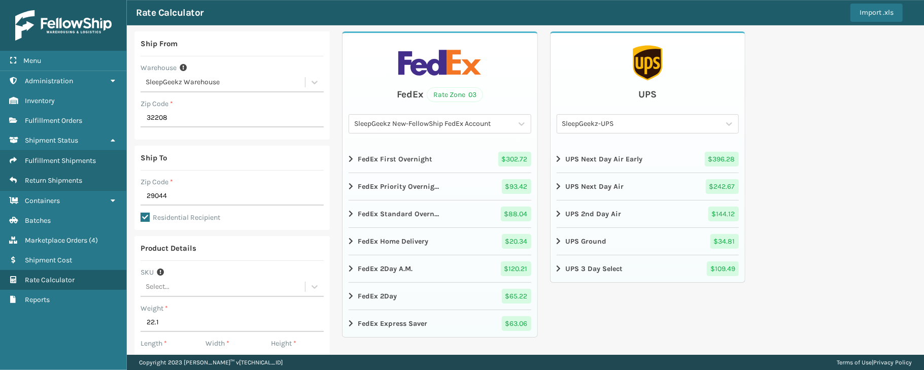 The width and height of the screenshot is (924, 370). What do you see at coordinates (586, 241) in the screenshot?
I see `strong: UPS Ground` at bounding box center [586, 241].